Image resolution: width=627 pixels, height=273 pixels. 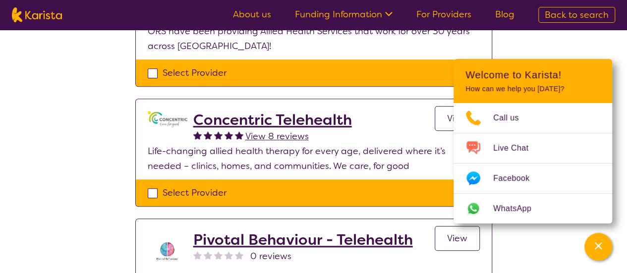 What do you see at coordinates (272, 120) in the screenshot?
I see `h2: Concentric Telehealth` at bounding box center [272, 120].